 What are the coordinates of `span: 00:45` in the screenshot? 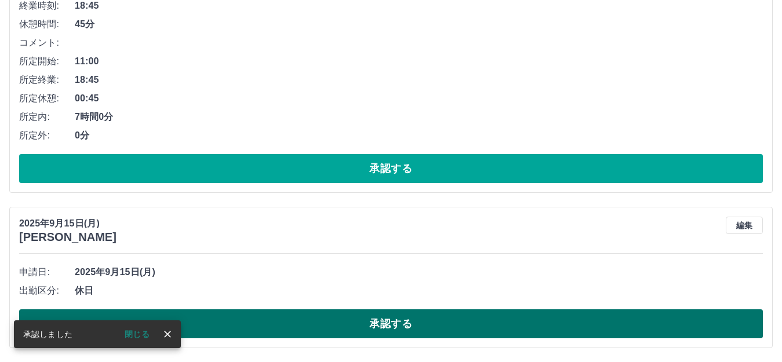 It's located at (419, 99).